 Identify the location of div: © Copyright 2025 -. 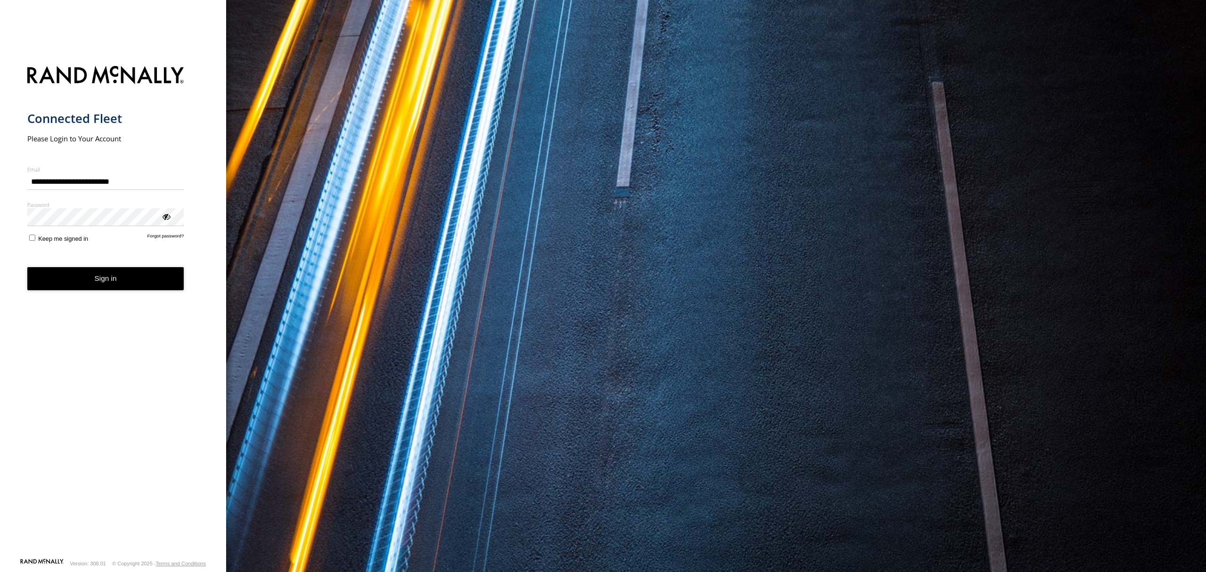
(159, 563).